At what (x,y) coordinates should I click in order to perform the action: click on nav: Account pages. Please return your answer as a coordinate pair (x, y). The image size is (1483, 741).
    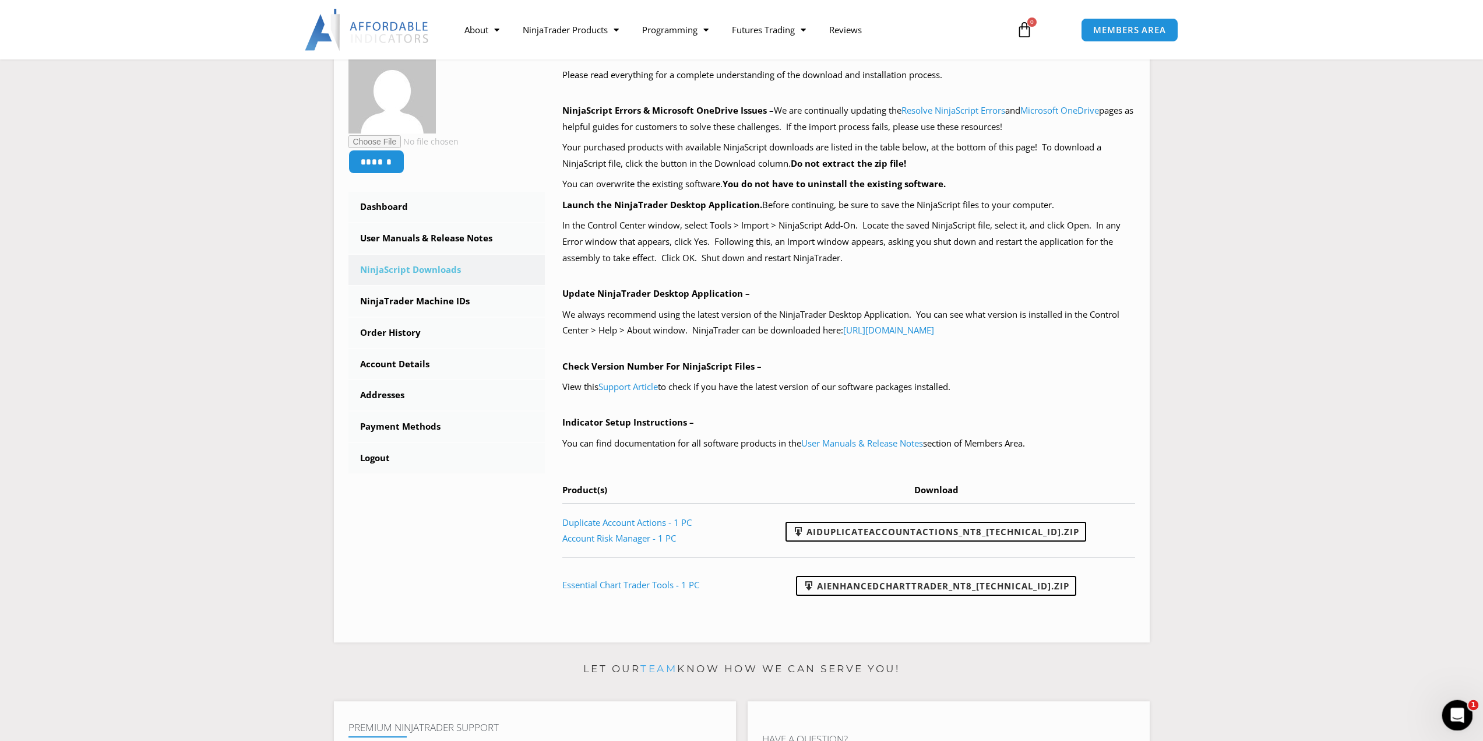
    Looking at the image, I should click on (447, 332).